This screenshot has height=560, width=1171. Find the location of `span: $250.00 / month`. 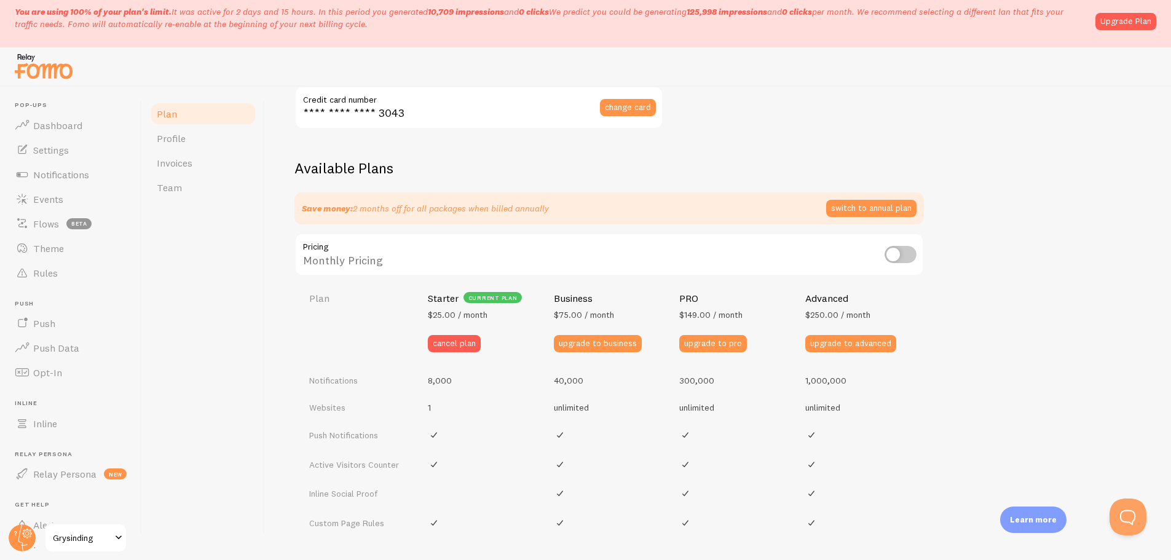

span: $250.00 / month is located at coordinates (838, 315).